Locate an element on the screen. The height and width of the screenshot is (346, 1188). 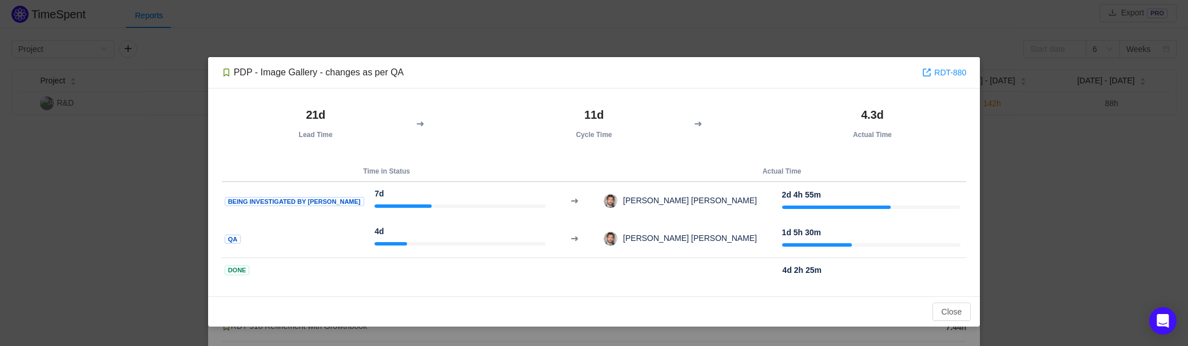
th: Lead Time is located at coordinates (316, 123).